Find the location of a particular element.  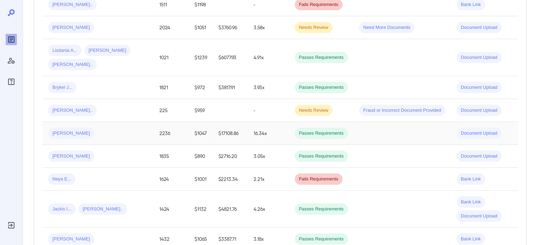

div: FAQ is located at coordinates (11, 82).